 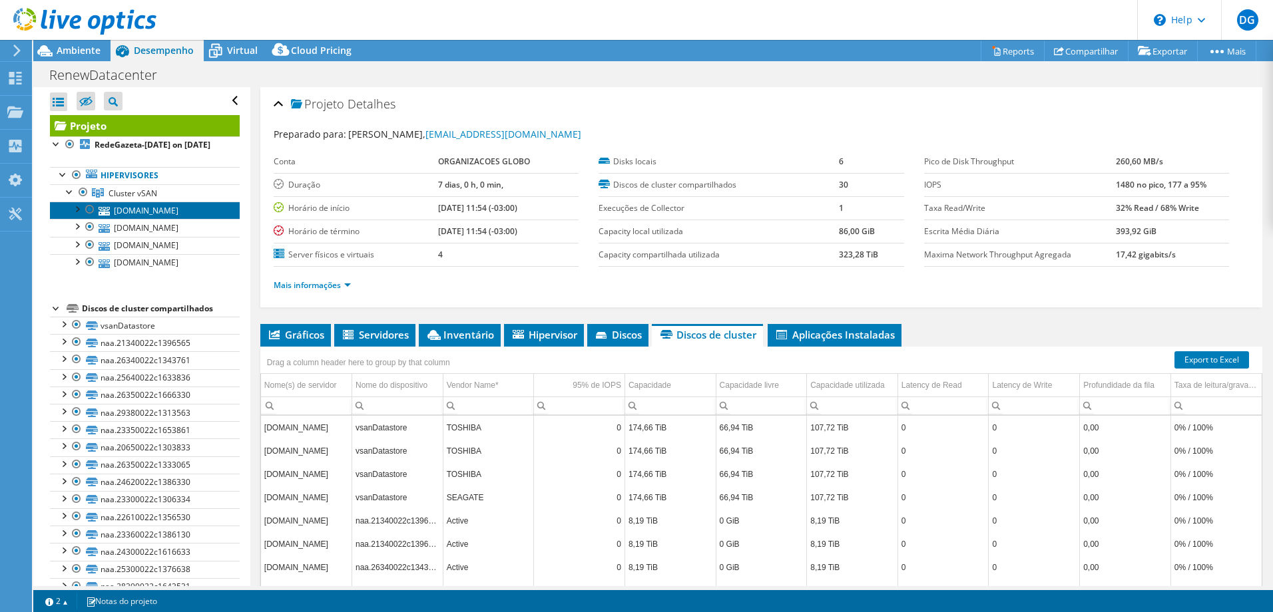 What do you see at coordinates (144, 552) in the screenshot?
I see `a: naa.24300022c1616633` at bounding box center [144, 552].